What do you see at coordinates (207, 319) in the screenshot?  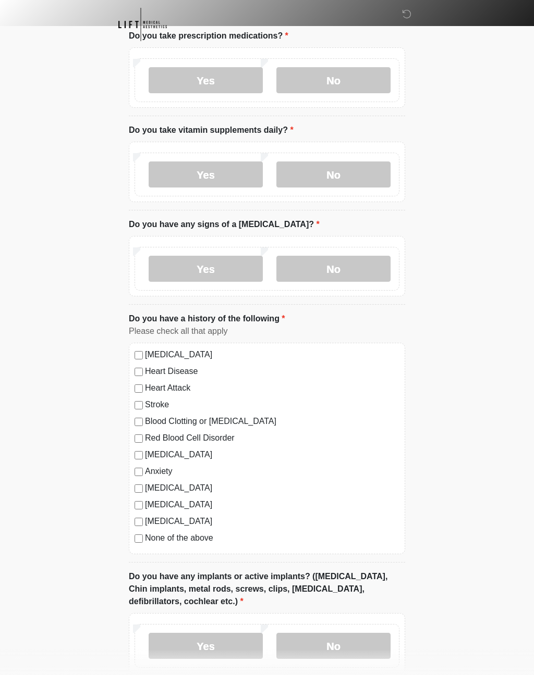 I see `label: Do you have a history of the following` at bounding box center [207, 319].